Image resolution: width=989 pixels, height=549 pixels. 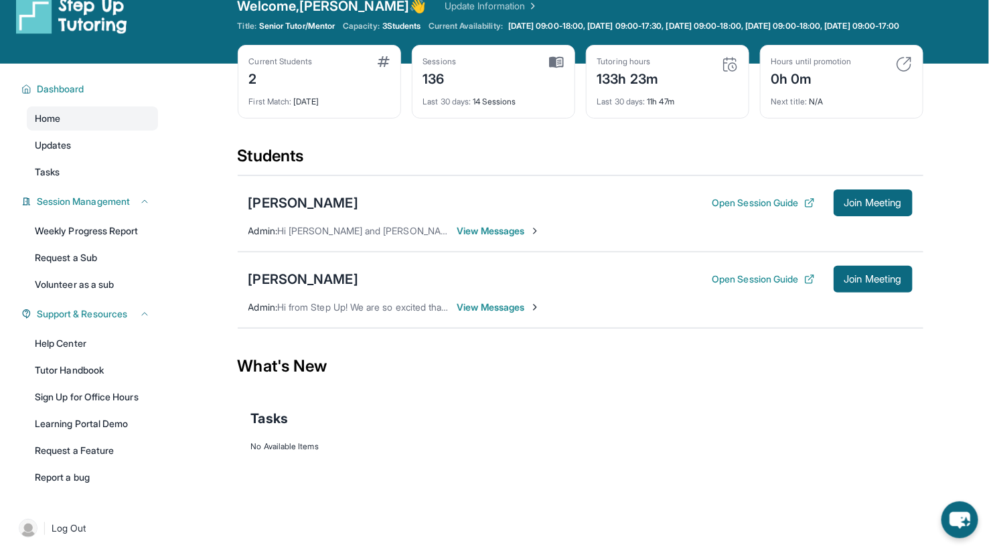 What do you see at coordinates (92, 343) in the screenshot?
I see `a: Help Center` at bounding box center [92, 343].